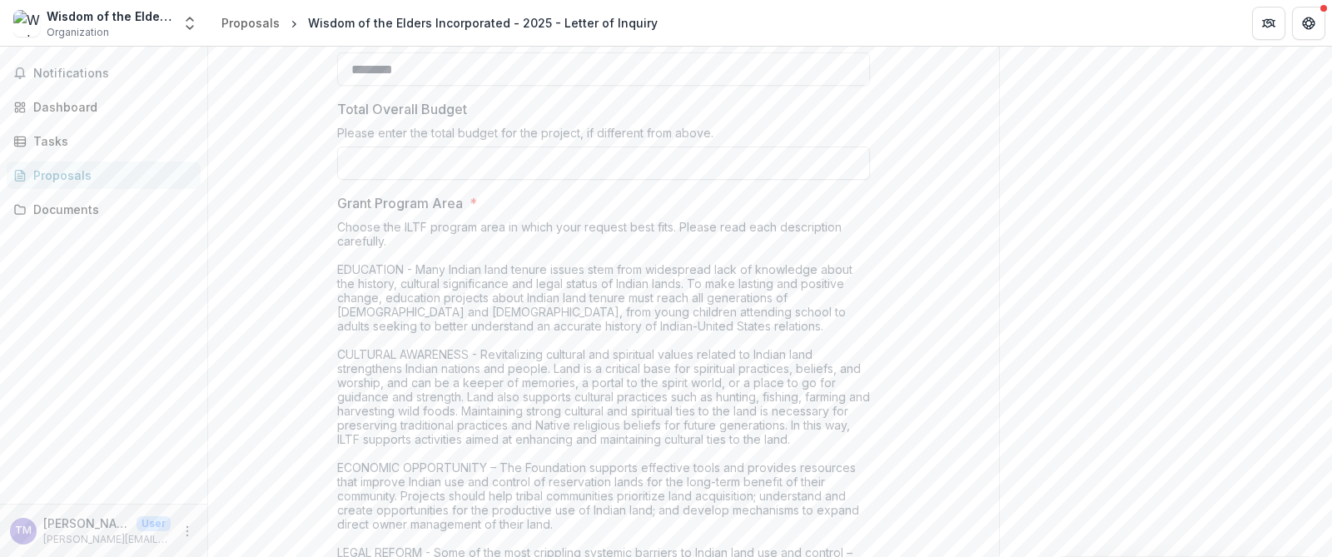 This screenshot has width=1332, height=557. Describe the element at coordinates (109, 16) in the screenshot. I see `div: Wisdom of the Elders Incorporated` at that location.